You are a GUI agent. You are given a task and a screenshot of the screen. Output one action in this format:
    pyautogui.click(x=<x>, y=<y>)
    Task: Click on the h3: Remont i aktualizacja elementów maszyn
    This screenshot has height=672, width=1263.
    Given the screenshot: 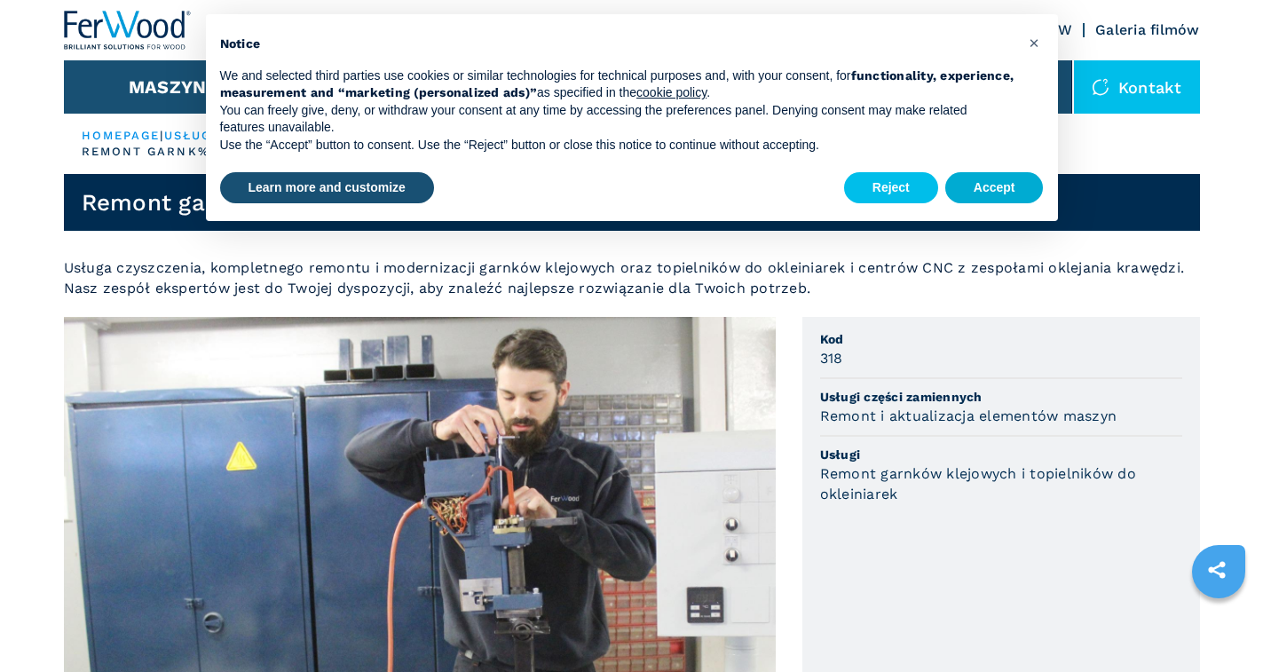 What is the action you would take?
    pyautogui.click(x=968, y=415)
    